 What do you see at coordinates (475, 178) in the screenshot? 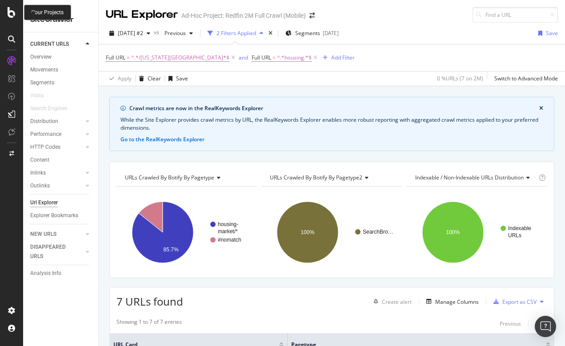
I see `h4: Indexable / Non-Indexable URLs Distribution` at bounding box center [475, 178].